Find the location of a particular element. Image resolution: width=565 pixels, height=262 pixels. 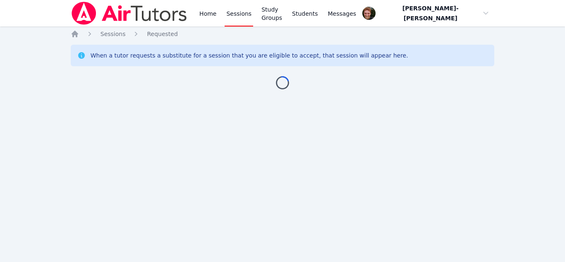

img: Air Tutors is located at coordinates (129, 13).